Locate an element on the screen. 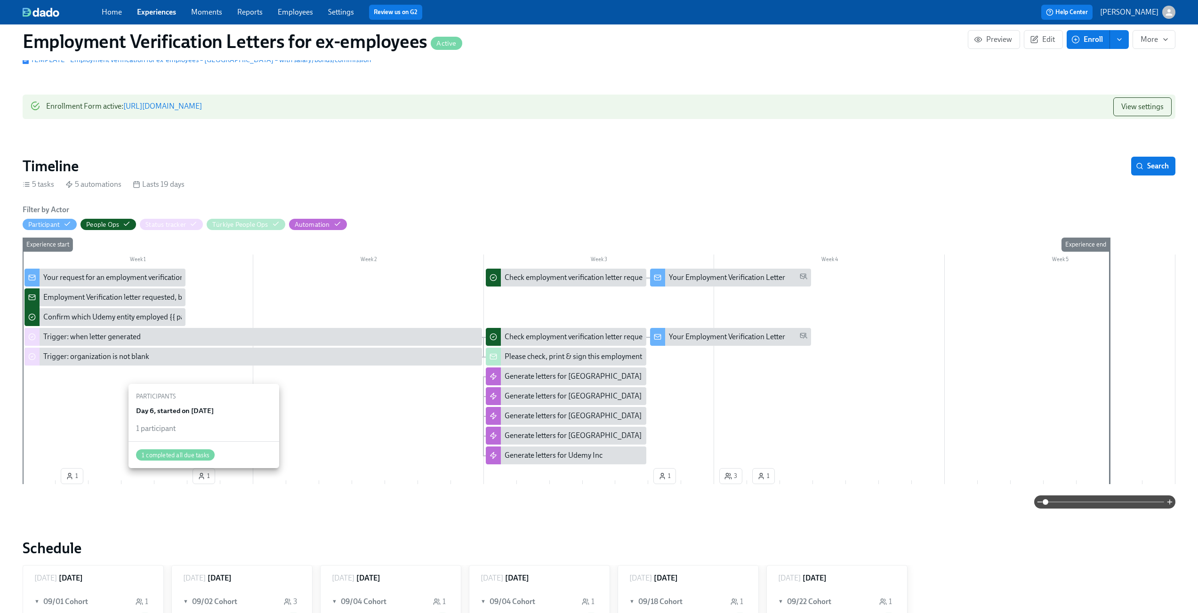  button: View settings is located at coordinates (1142, 107).